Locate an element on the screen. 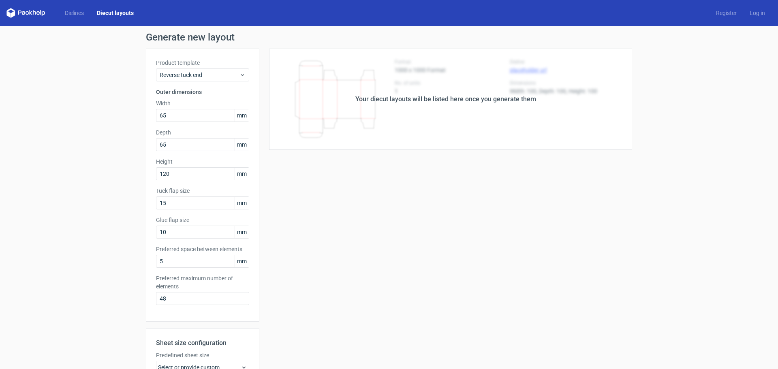  a: Dielines is located at coordinates (74, 13).